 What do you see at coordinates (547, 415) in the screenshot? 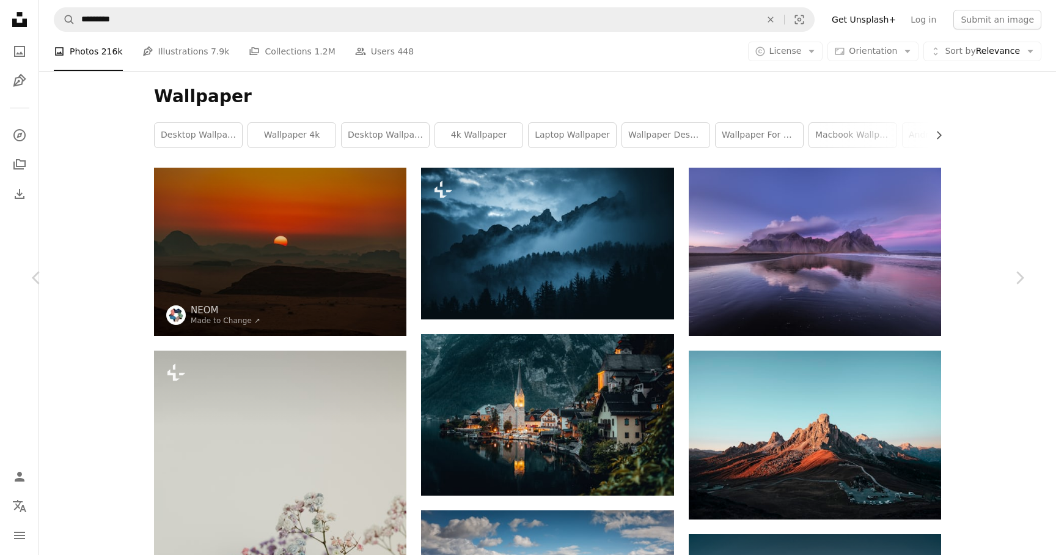
I see `a: houses near lake` at bounding box center [547, 415].